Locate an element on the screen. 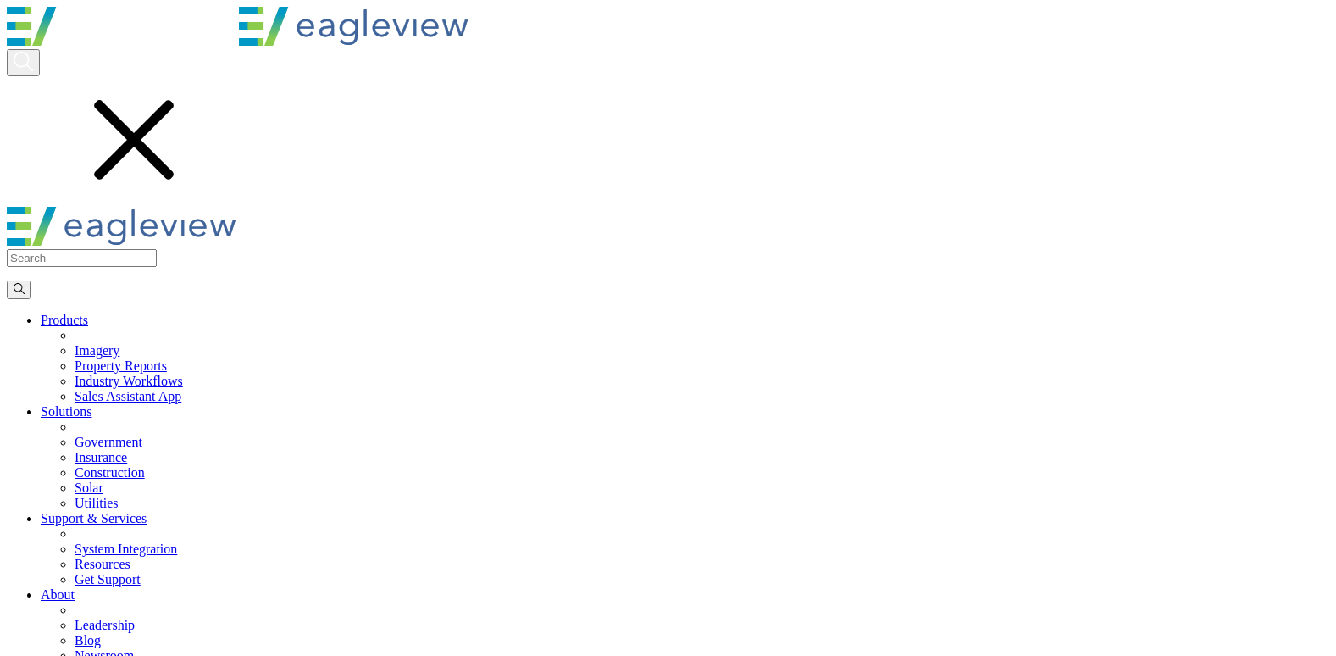 This screenshot has height=656, width=1336. a: Resources is located at coordinates (102, 563).